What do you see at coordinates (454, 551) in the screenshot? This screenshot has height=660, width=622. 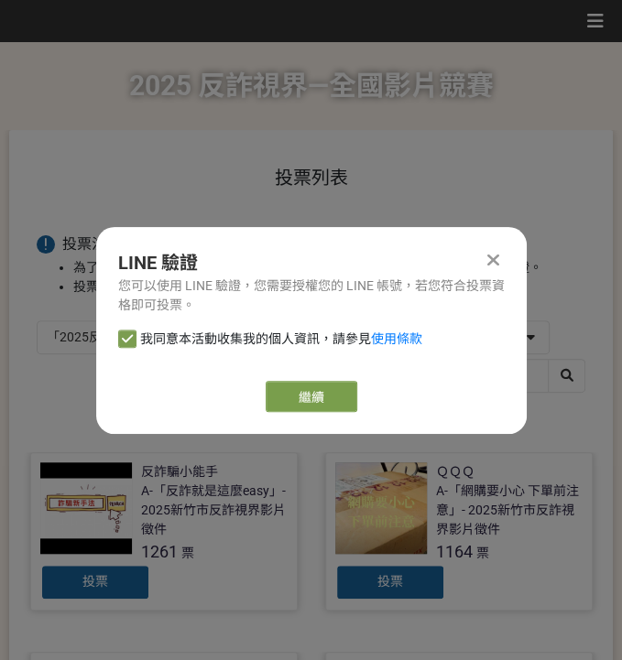 I see `span: 1164` at bounding box center [454, 551].